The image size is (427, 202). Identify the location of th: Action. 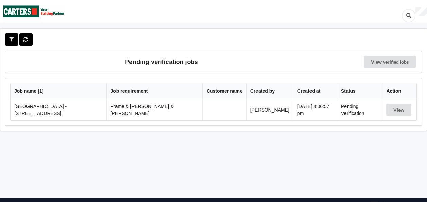
(399, 91).